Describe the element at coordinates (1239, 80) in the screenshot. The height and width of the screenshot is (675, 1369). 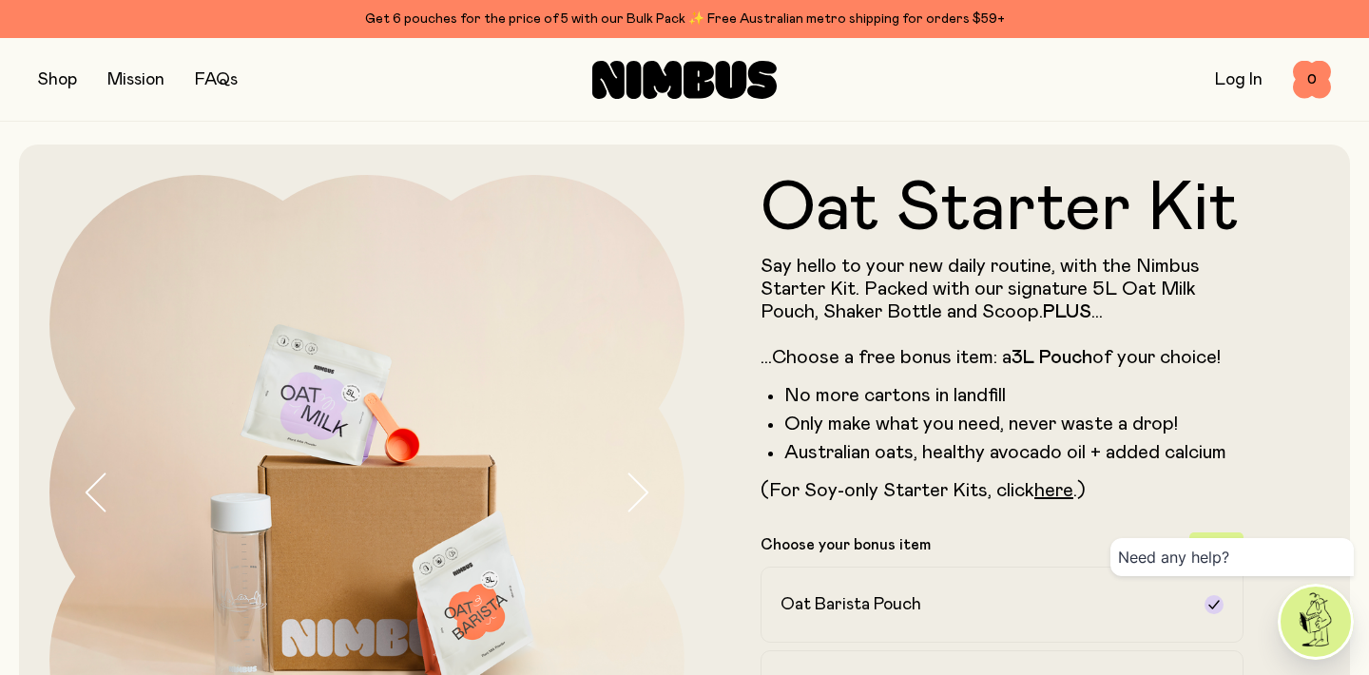
I see `a: Log In` at that location.